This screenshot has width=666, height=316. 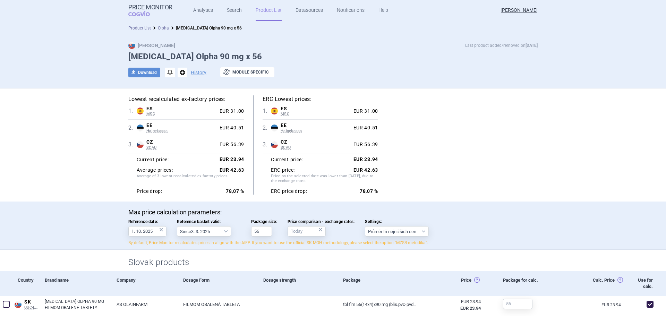 What do you see at coordinates (525, 283) in the screenshot?
I see `div: Package for calc.` at bounding box center [525, 283].